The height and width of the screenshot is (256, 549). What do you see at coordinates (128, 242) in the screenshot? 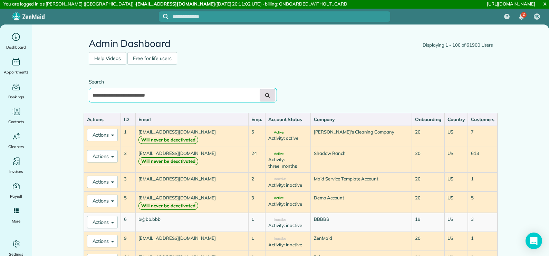
I see `td: 9` at bounding box center [128, 242].